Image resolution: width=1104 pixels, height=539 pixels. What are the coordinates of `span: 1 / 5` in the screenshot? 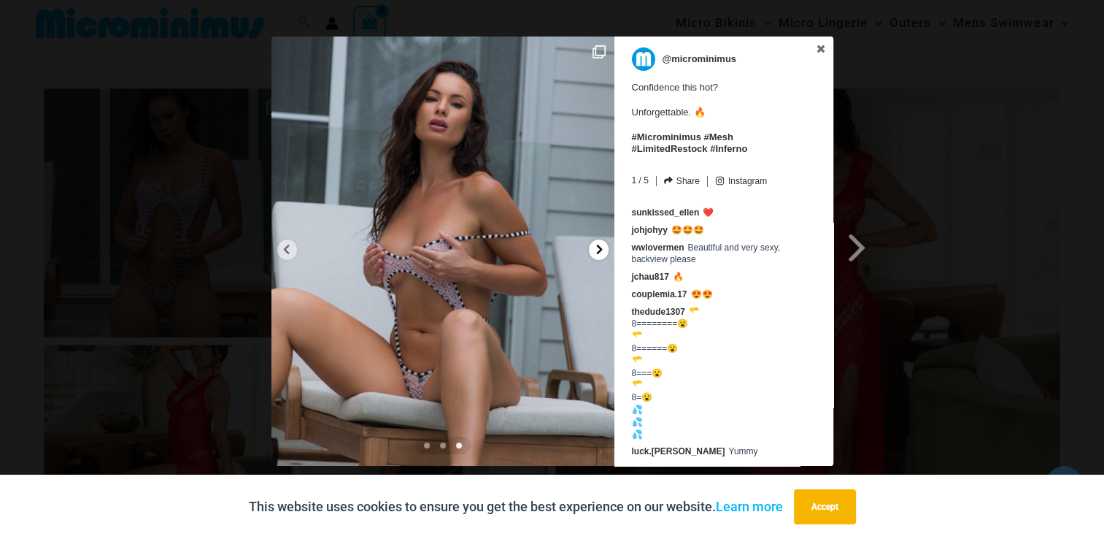 It's located at (640, 179).